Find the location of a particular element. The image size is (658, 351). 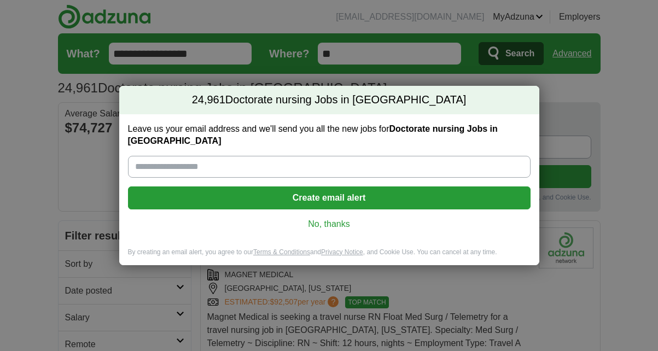

a: Privacy Notice is located at coordinates (342, 252).